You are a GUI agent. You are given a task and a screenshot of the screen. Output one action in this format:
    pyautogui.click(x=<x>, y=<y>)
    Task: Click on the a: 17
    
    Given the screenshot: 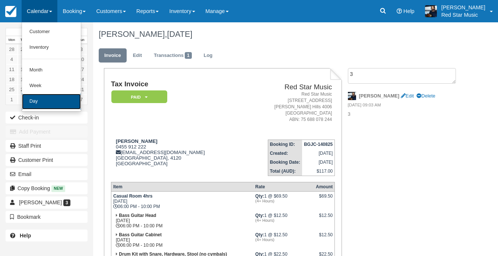 What is the action you would take?
    pyautogui.click(x=81, y=69)
    